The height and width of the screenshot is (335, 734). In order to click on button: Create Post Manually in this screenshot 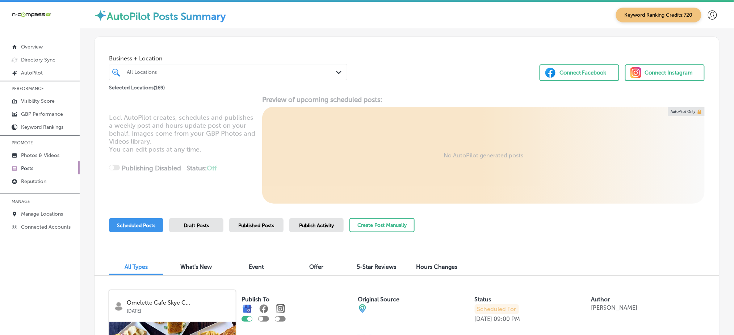, I will do `click(382, 225)`.